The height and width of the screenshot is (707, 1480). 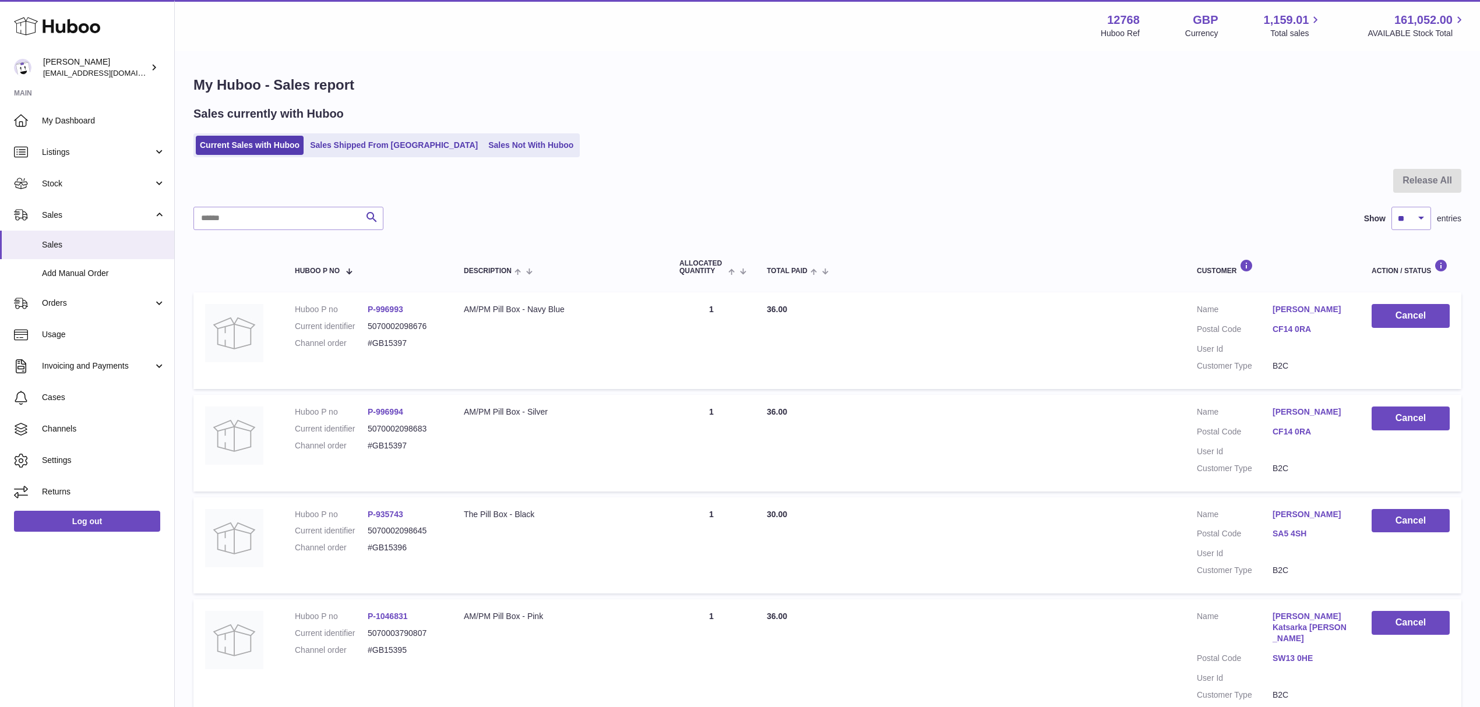 What do you see at coordinates (404, 326) in the screenshot?
I see `dd: 5070002098676` at bounding box center [404, 326].